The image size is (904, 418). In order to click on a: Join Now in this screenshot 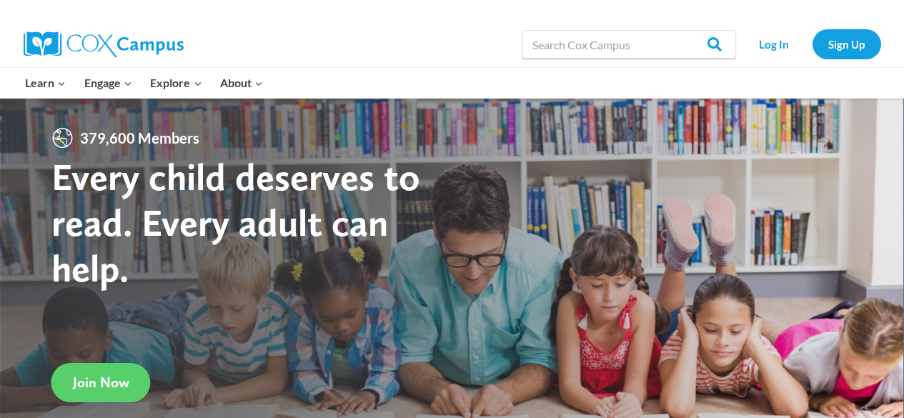, I will do `click(101, 383)`.